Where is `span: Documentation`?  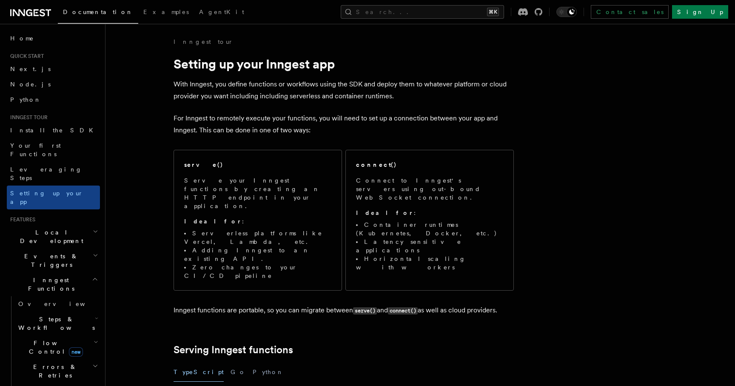 span: Documentation is located at coordinates (98, 12).